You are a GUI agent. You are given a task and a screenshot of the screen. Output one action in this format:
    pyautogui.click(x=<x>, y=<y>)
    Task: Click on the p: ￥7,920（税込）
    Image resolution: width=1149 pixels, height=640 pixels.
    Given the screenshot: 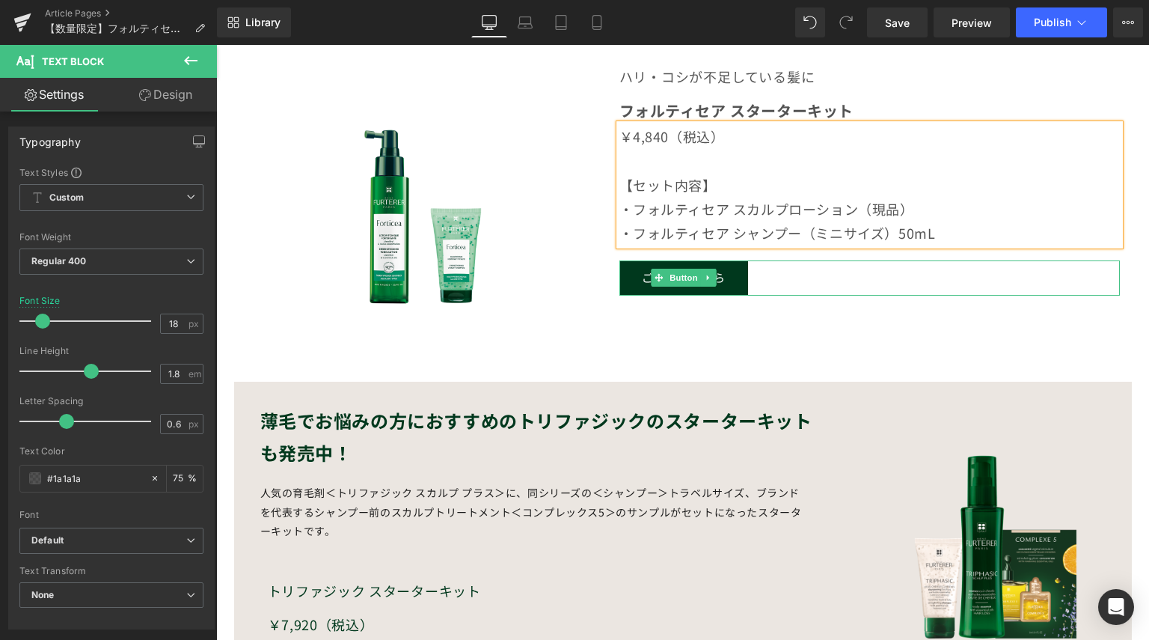 What is the action you would take?
    pyautogui.click(x=328, y=579)
    